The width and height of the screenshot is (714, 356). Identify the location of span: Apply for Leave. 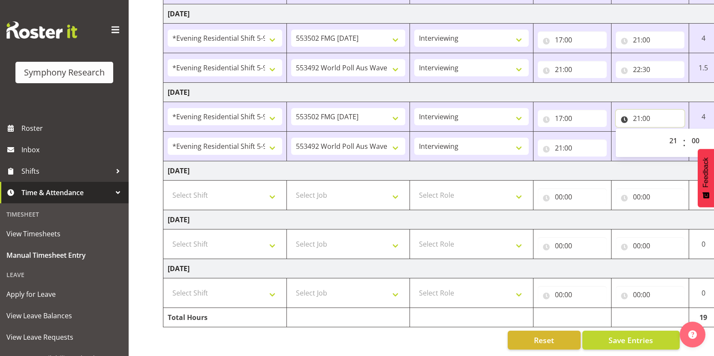
(64, 294).